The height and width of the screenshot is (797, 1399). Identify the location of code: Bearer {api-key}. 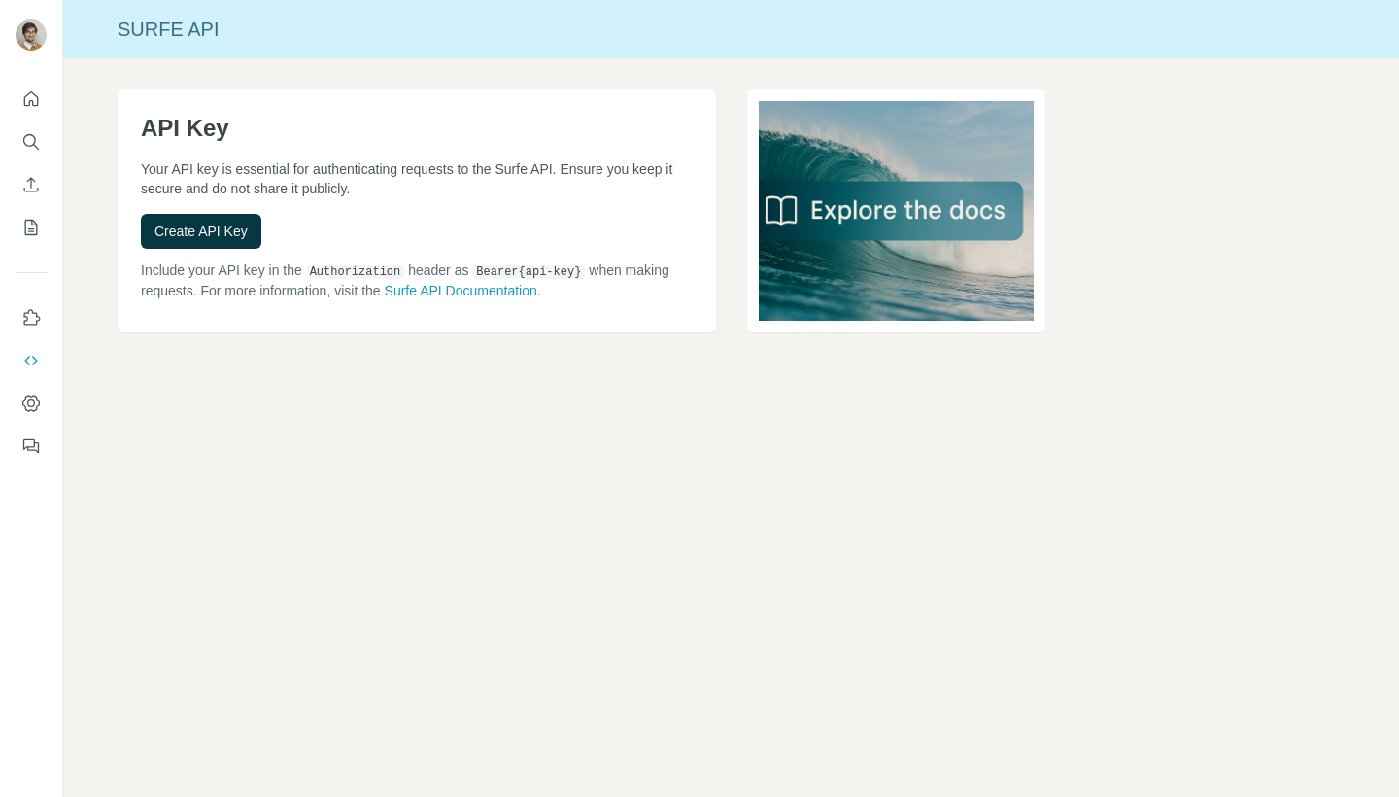
(529, 272).